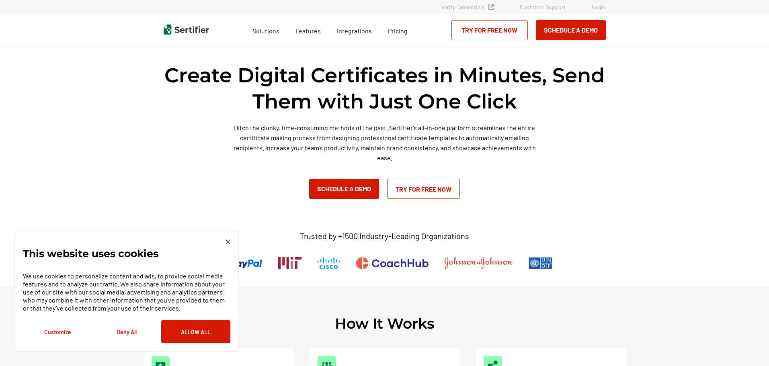 The image size is (769, 366). I want to click on img: Verified, so click(491, 7).